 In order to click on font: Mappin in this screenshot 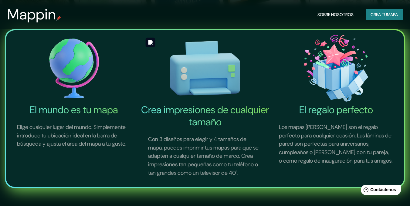, I will do `click(32, 14)`.